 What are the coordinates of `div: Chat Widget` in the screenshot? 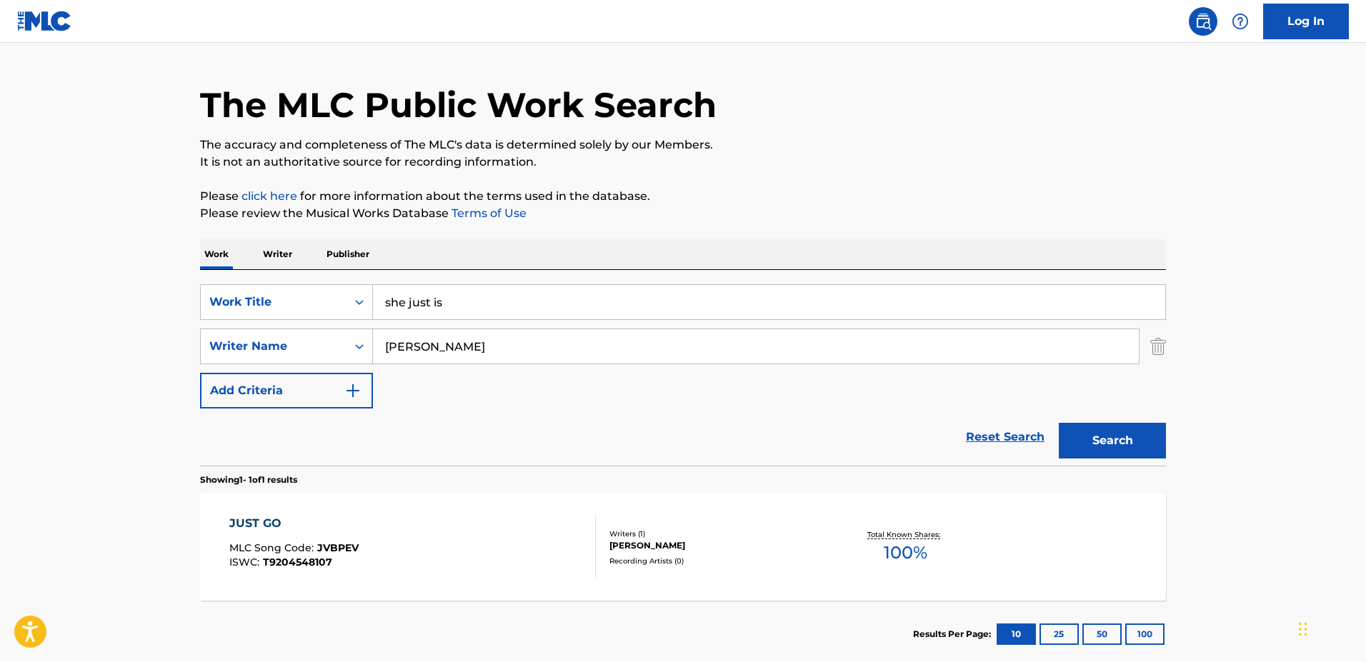 It's located at (1330, 628).